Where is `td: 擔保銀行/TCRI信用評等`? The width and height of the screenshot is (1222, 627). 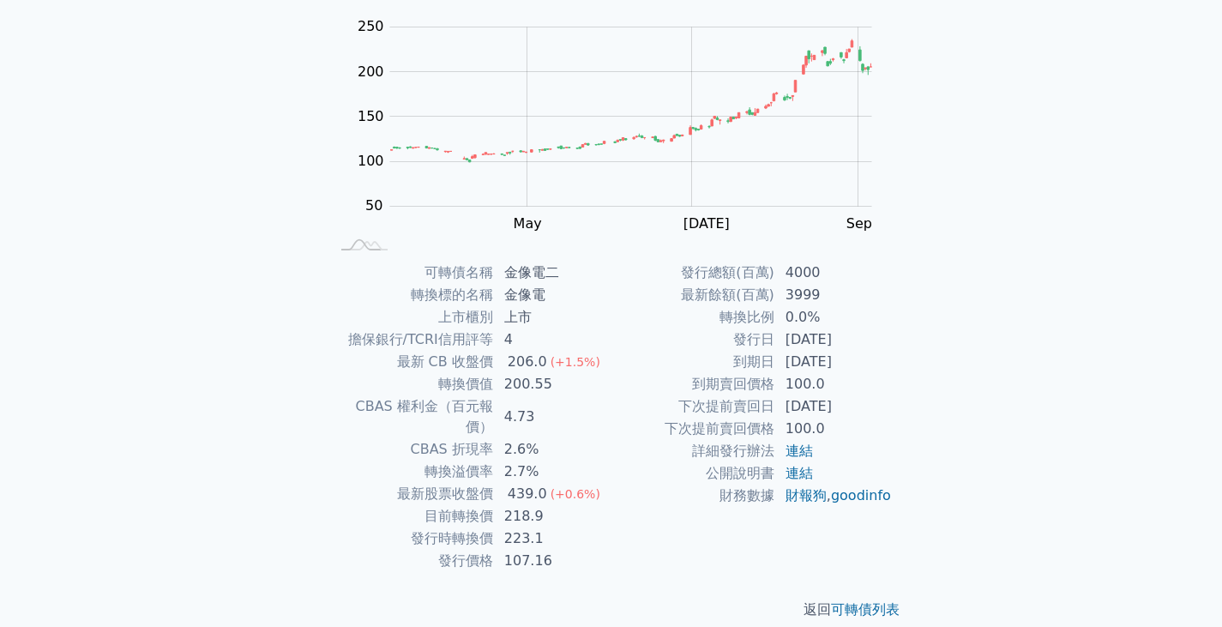 td: 擔保銀行/TCRI信用評等 is located at coordinates (412, 340).